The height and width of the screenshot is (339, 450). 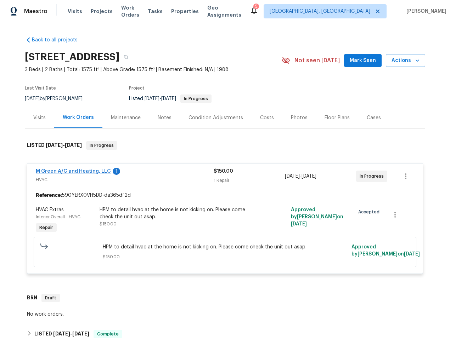 I want to click on span: Draft, so click(x=51, y=298).